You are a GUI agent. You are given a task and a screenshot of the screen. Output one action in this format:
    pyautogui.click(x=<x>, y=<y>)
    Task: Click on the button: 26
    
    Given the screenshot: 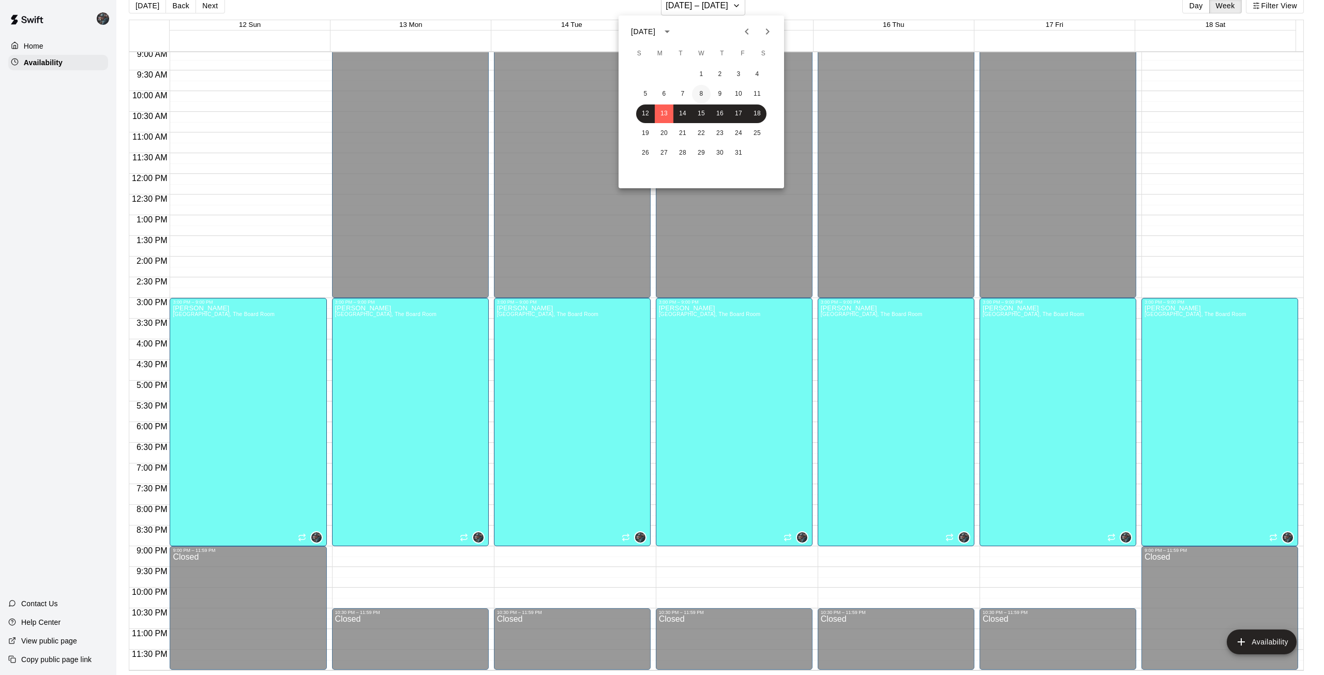 What is the action you would take?
    pyautogui.click(x=645, y=153)
    